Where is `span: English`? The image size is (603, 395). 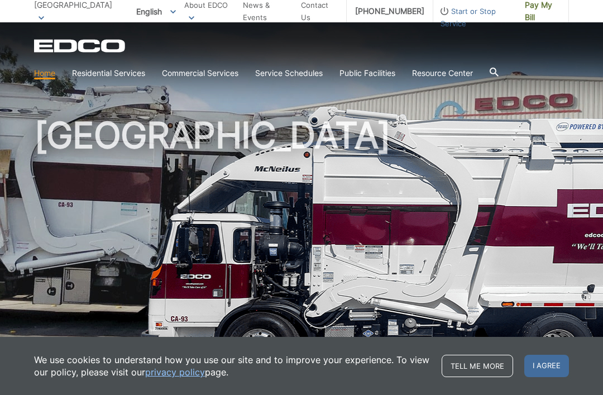
span: English is located at coordinates (156, 11).